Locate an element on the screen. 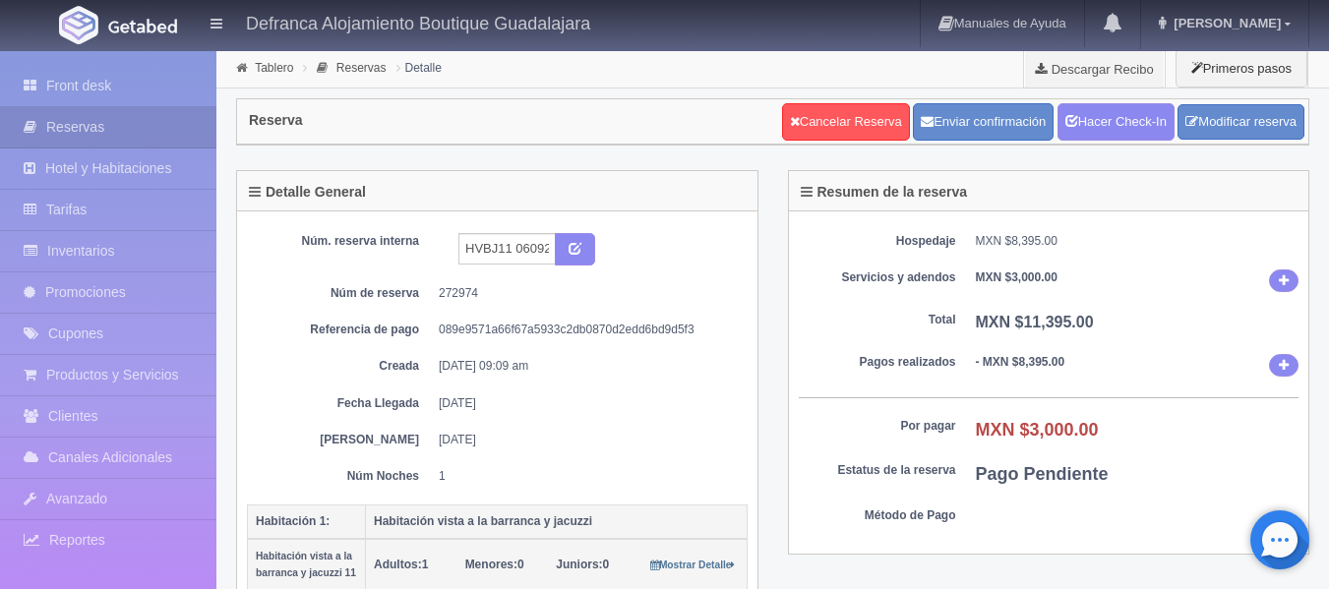 The height and width of the screenshot is (589, 1329). small: Mostrar Detalle is located at coordinates (692, 565).